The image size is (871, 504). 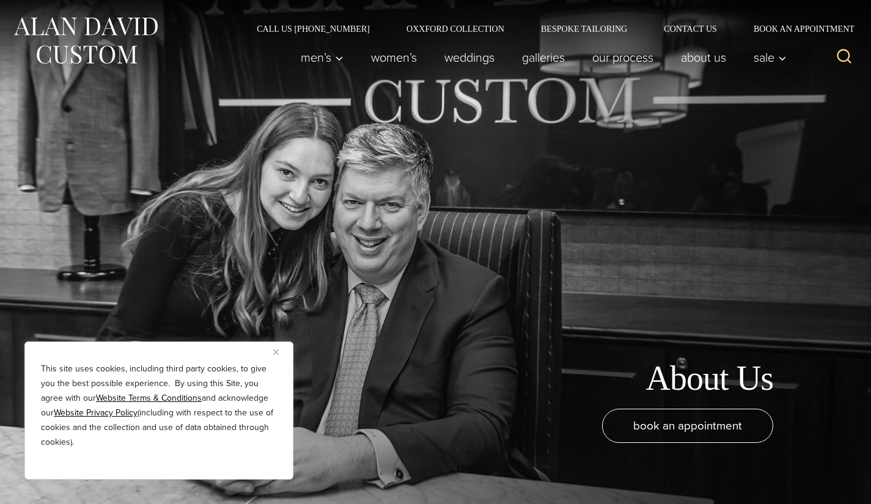 I want to click on a: book an appointment, so click(x=687, y=426).